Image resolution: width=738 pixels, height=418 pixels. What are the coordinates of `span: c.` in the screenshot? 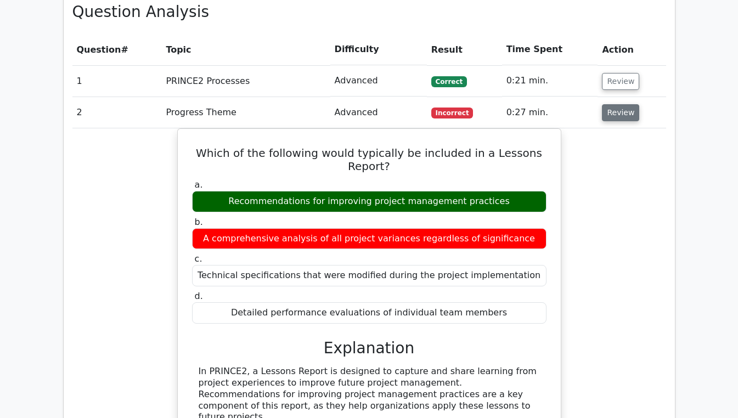 It's located at (199, 259).